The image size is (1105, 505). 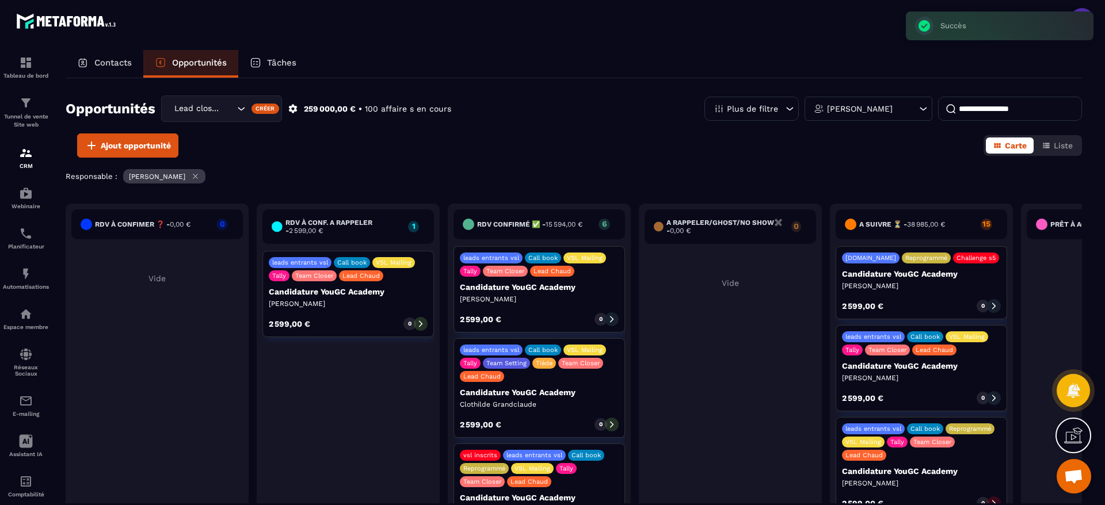 What do you see at coordinates (128, 146) in the screenshot?
I see `button: Ajout opportunité` at bounding box center [128, 146].